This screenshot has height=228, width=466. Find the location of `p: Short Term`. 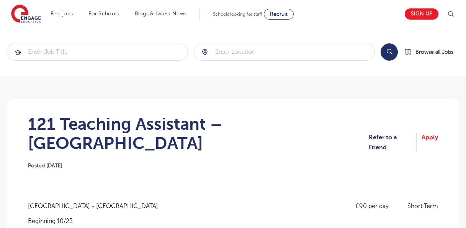

p: Short Term is located at coordinates (423, 206).